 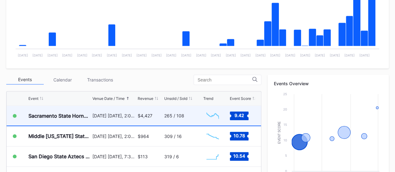 What do you see at coordinates (100, 80) in the screenshot?
I see `div: Transactions` at bounding box center [100, 80].